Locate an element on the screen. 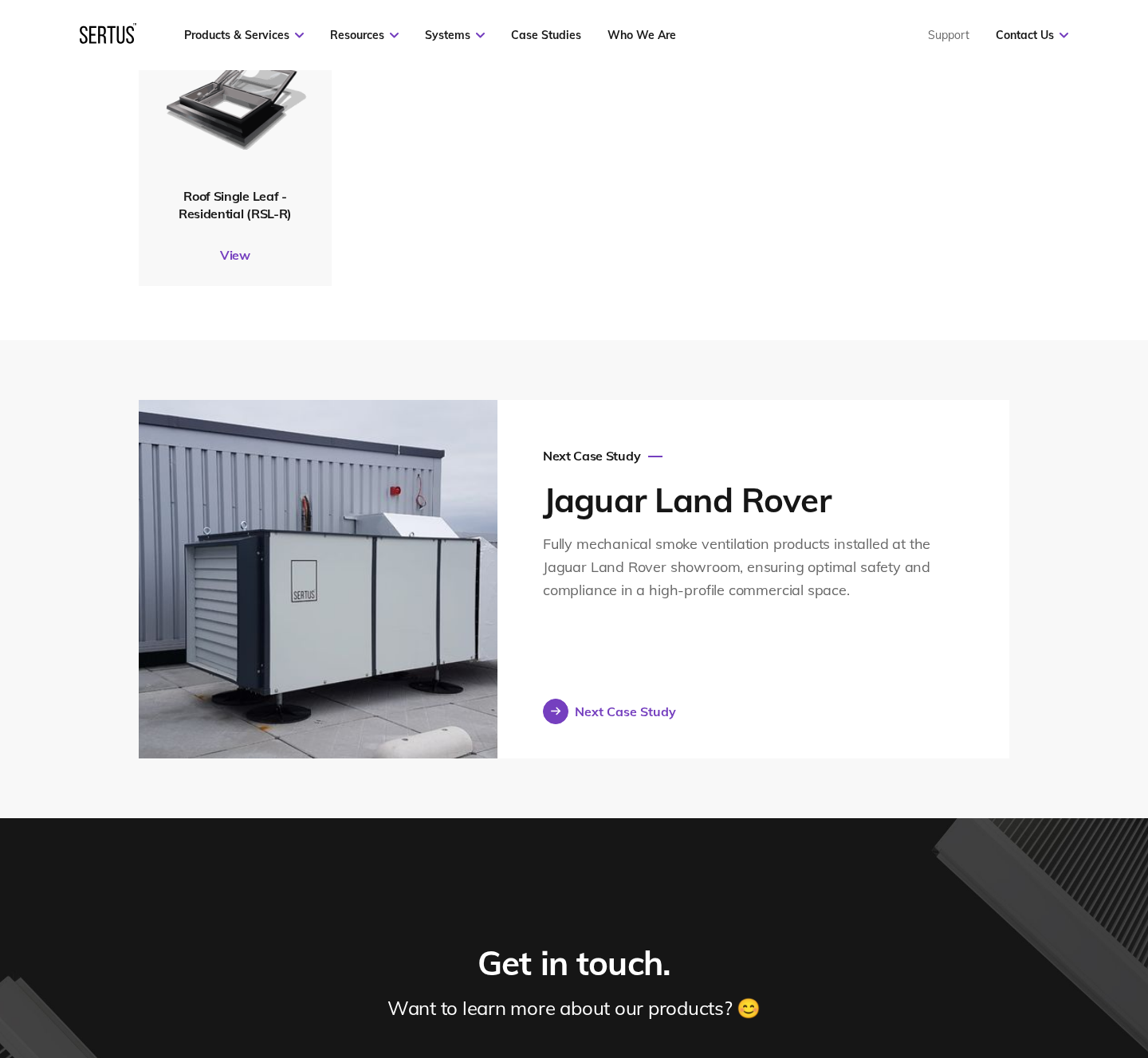 The image size is (1148, 1058). a: Resources is located at coordinates (364, 35).